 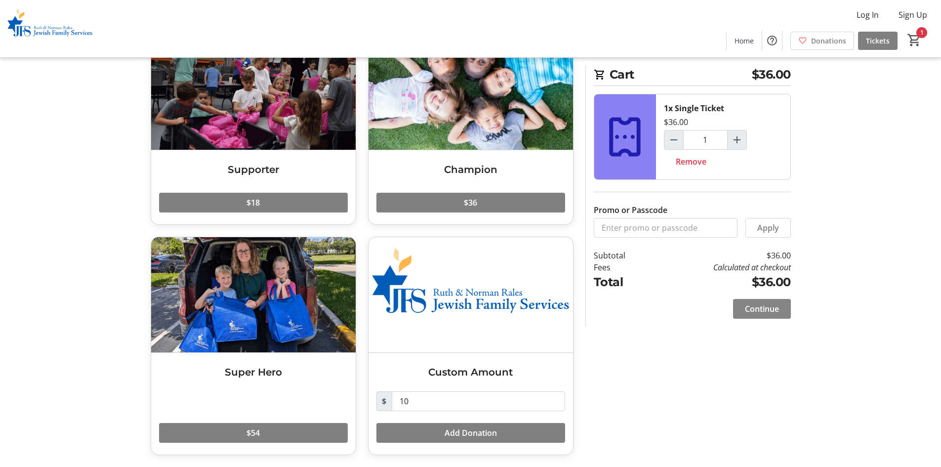 What do you see at coordinates (673, 140) in the screenshot?
I see `button: Decrement by one` at bounding box center [673, 140].